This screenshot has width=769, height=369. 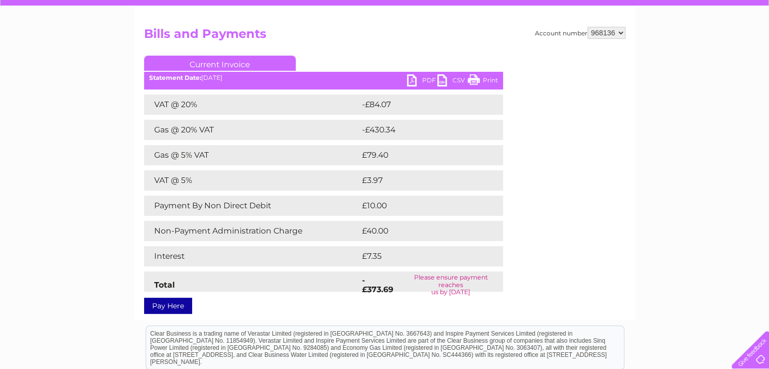 I want to click on a: Blog, so click(x=688, y=47).